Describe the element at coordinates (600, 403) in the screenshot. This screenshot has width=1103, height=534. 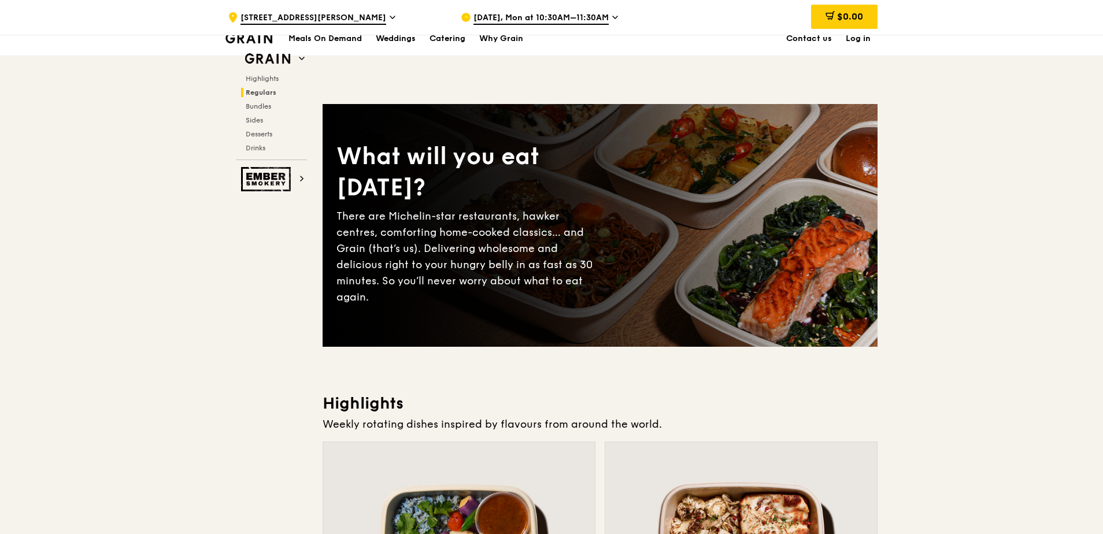
I see `h3: Highlights` at that location.